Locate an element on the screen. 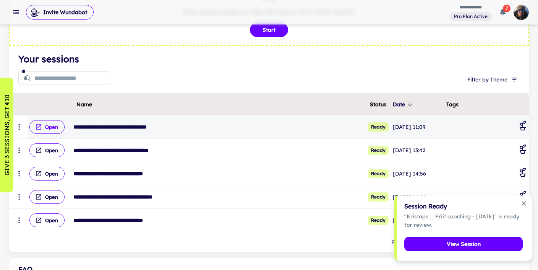 Image resolution: width=538 pixels, height=270 pixels. span: Invite Wundabot to record a meeting is located at coordinates (60, 12).